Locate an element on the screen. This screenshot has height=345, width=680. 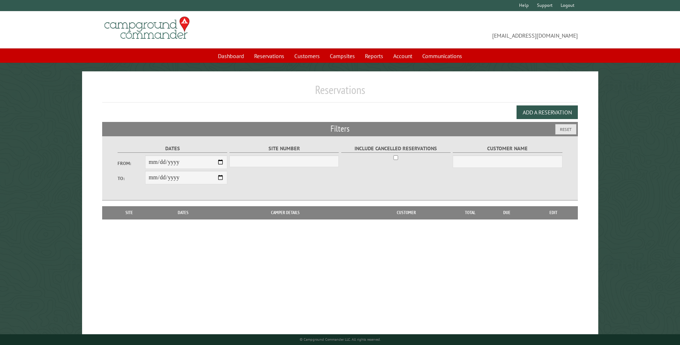
a: Communications is located at coordinates (442, 56).